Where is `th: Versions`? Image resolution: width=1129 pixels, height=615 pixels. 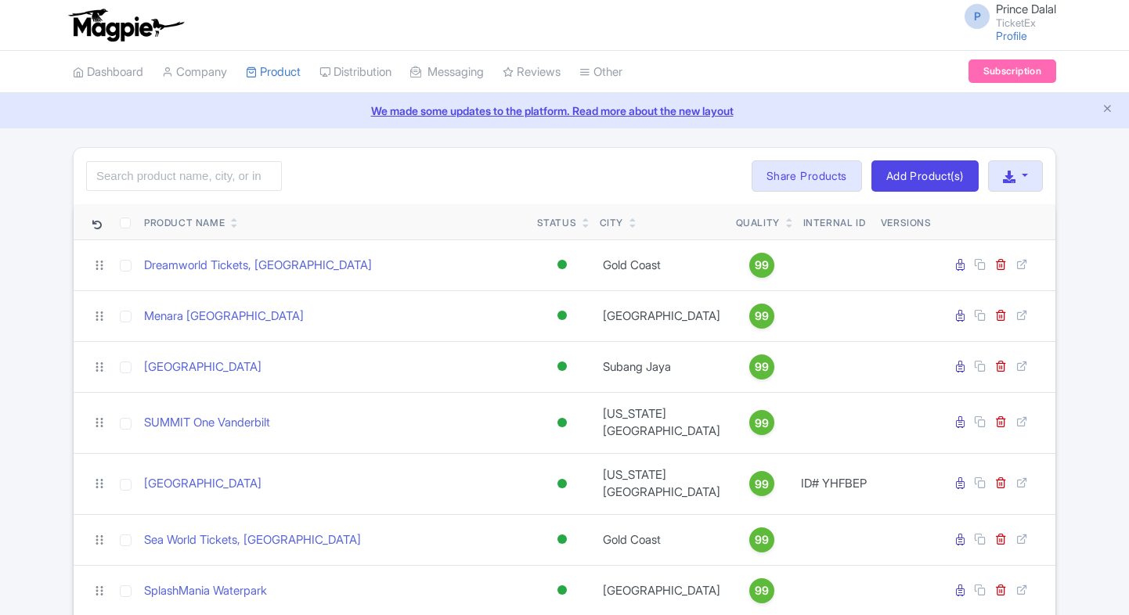
th: Versions is located at coordinates (906, 222).